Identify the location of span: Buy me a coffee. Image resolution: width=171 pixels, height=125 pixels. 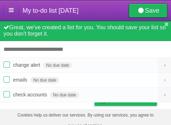
(131, 99).